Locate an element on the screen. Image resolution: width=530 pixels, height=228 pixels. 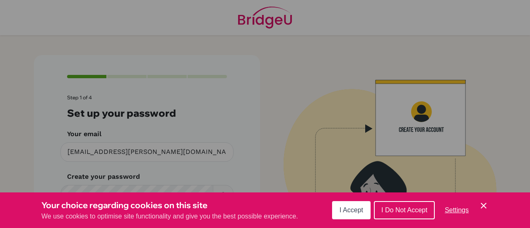
h3: Your choice regarding cookies on this site is located at coordinates (170, 205).